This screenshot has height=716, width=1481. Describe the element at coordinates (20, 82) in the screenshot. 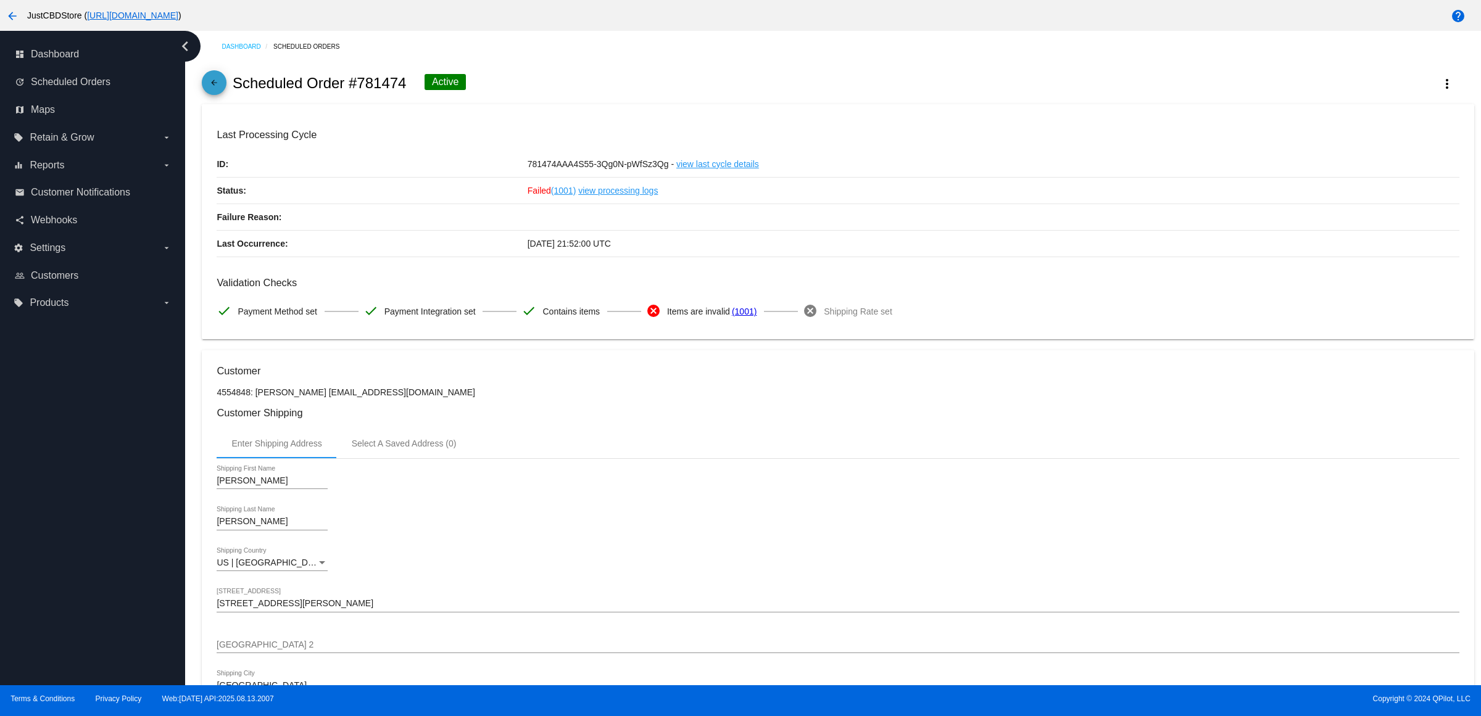

I see `i: update` at that location.